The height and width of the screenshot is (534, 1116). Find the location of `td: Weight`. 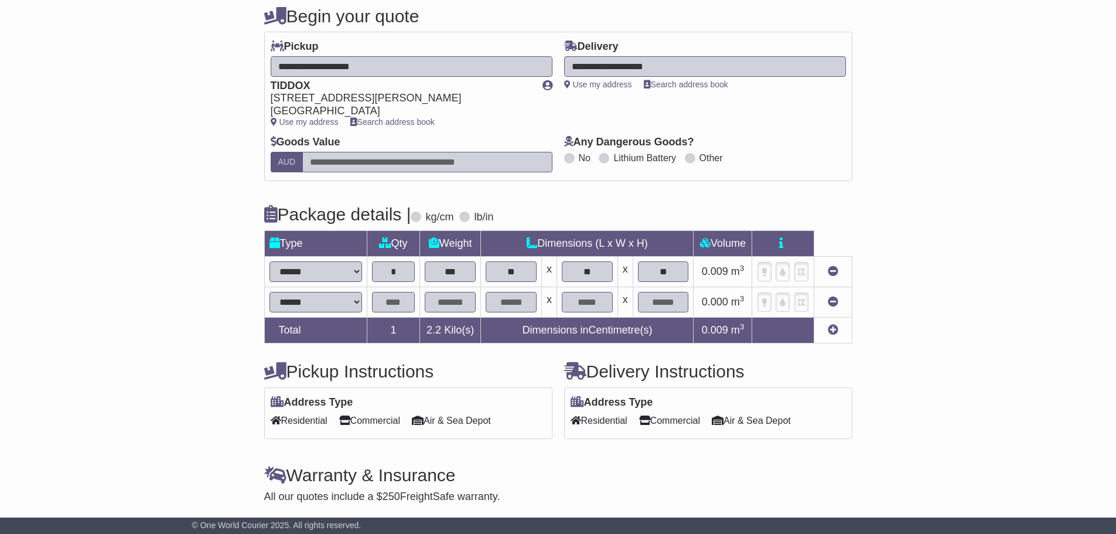

td: Weight is located at coordinates (450, 243).